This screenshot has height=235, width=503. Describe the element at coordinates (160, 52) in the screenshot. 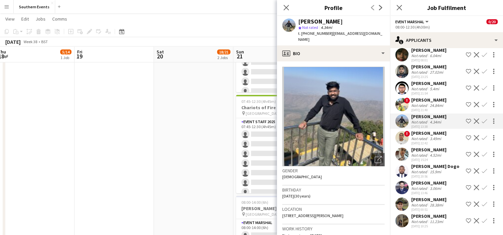

I see `span: Sat` at that location.